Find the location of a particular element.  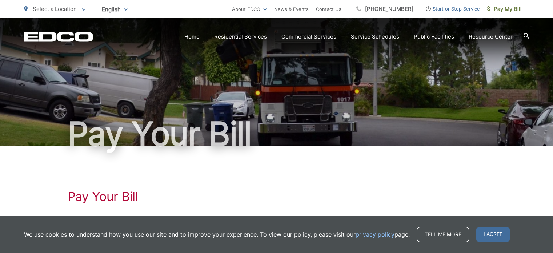

a: Home is located at coordinates (192, 37).